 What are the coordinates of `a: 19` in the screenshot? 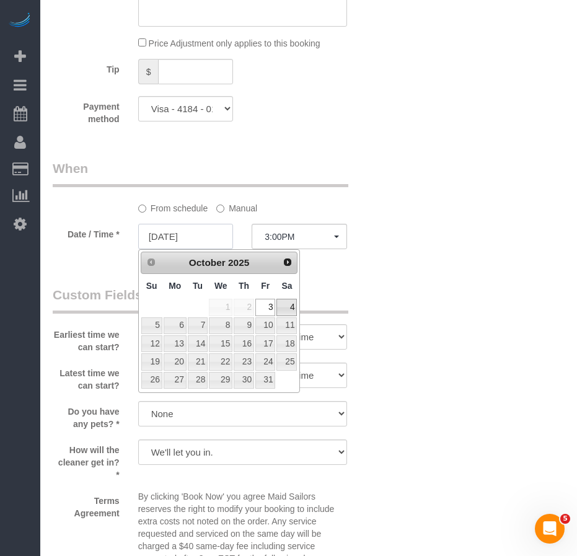 It's located at (152, 361).